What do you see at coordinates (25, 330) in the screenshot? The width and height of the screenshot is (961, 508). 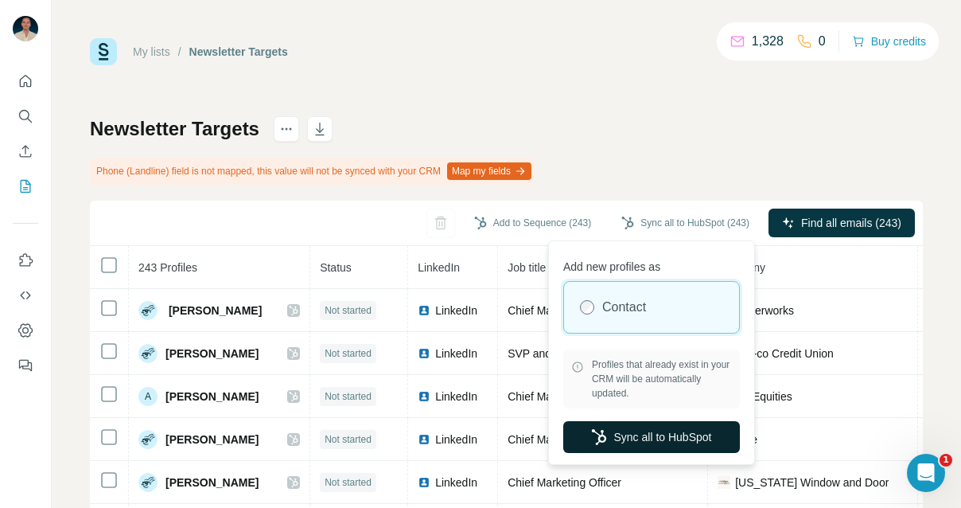 I see `button: Dashboard` at bounding box center [25, 330].